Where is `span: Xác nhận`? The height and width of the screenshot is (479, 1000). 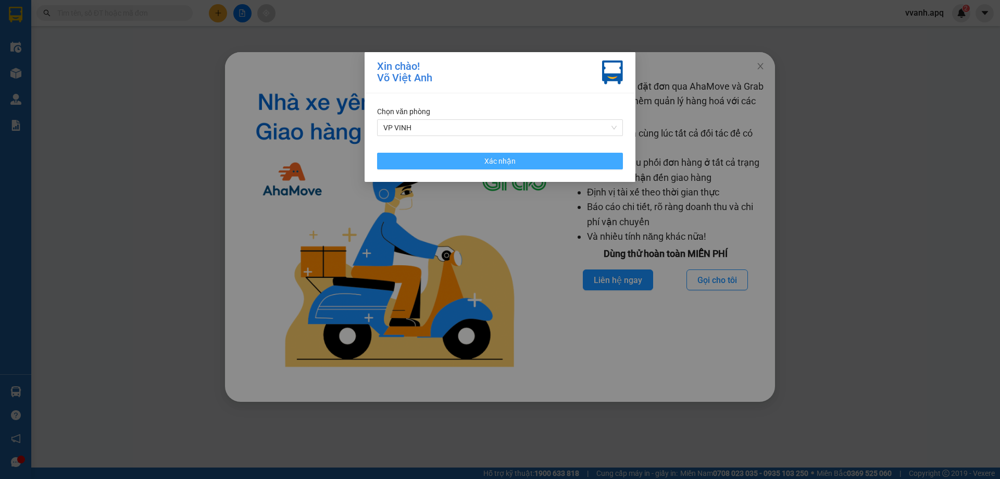 span: Xác nhận is located at coordinates (500, 161).